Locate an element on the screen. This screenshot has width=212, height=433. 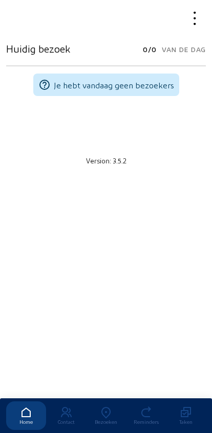
span: 0/0 is located at coordinates (149, 50).